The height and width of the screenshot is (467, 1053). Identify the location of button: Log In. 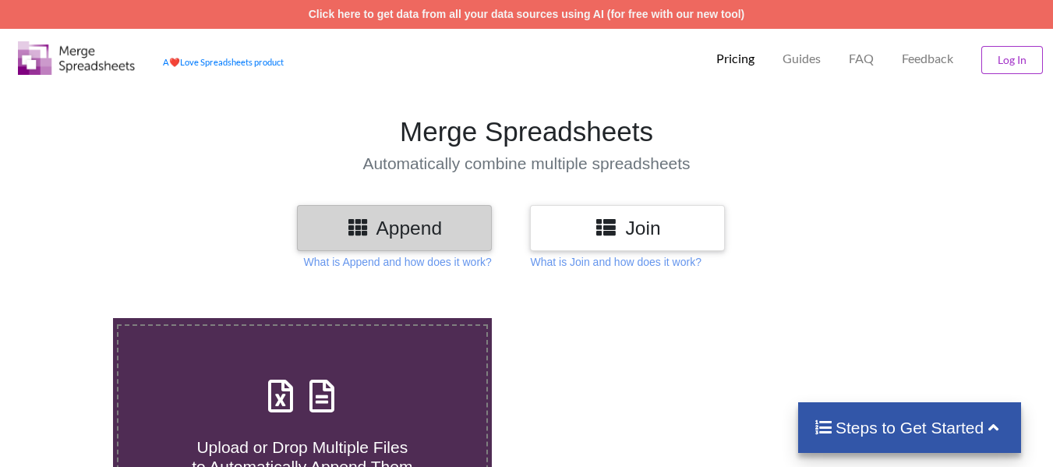
(1012, 60).